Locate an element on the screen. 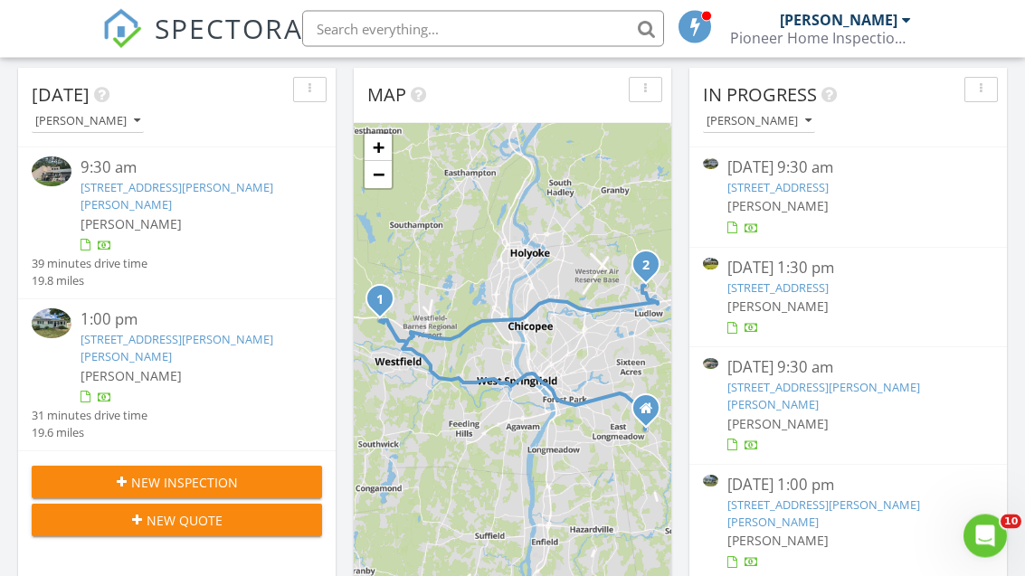 The height and width of the screenshot is (576, 1025). div: 137 Fernwood Drive, East Longmeadow MA 01028 is located at coordinates (651, 414).